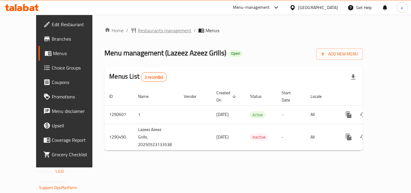 Image resolution: width=411 pixels, height=193 pixels. What do you see at coordinates (46, 171) in the screenshot?
I see `span: Version:` at bounding box center [46, 171].